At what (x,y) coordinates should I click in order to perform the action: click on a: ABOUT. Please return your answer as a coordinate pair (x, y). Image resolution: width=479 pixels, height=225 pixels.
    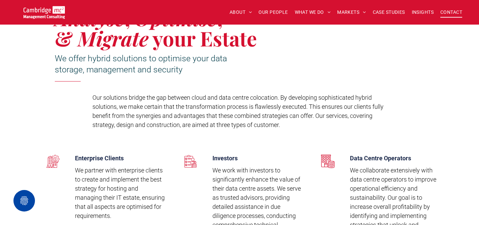
    Looking at the image, I should click on (241, 12).